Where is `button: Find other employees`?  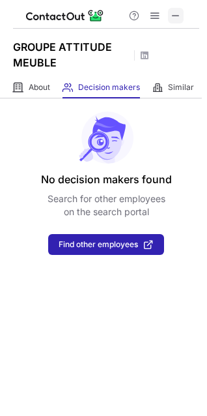 button: Find other employees is located at coordinates (106, 244).